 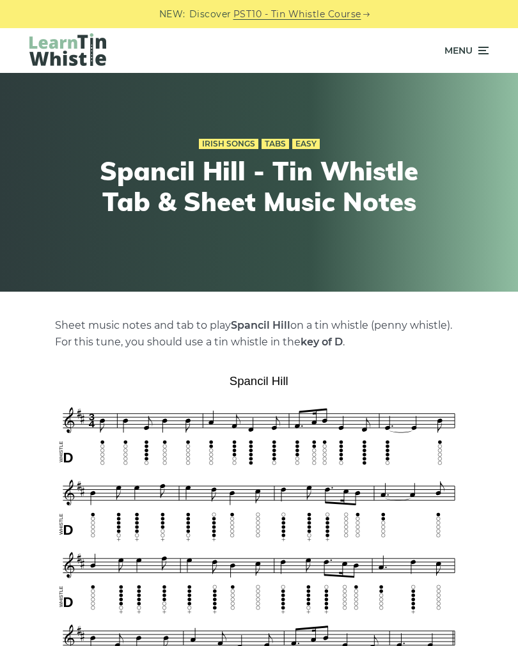 What do you see at coordinates (259, 186) in the screenshot?
I see `h1: Spancil Hill - Tin Whistle Tab & Sheet Music Notes` at bounding box center [259, 186].